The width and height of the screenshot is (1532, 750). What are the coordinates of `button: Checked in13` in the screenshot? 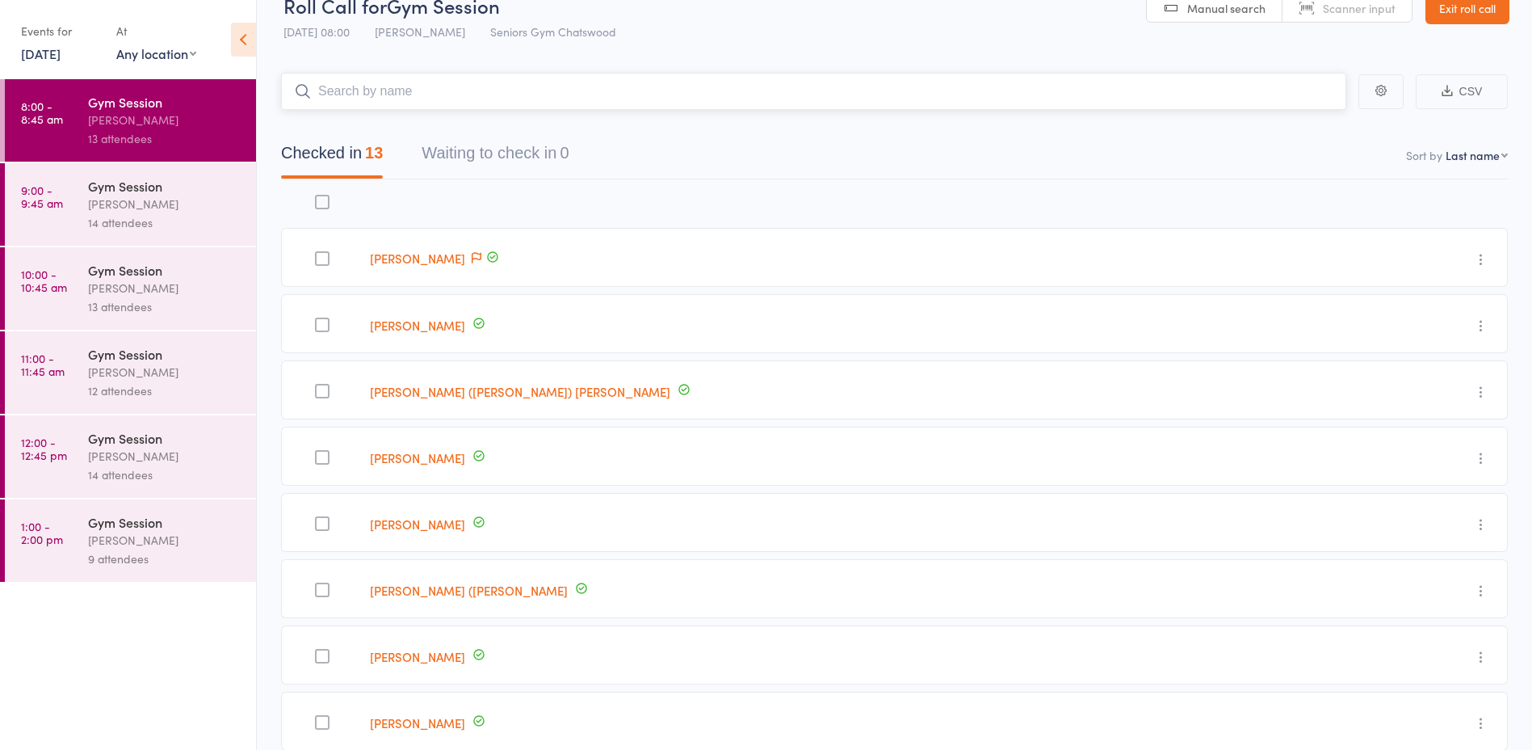 It's located at (332, 157).